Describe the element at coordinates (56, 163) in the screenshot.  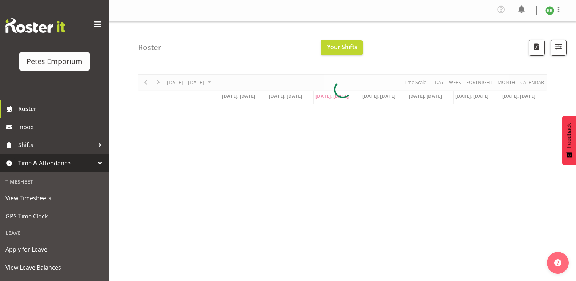
I see `span: Time & Attendance` at that location.